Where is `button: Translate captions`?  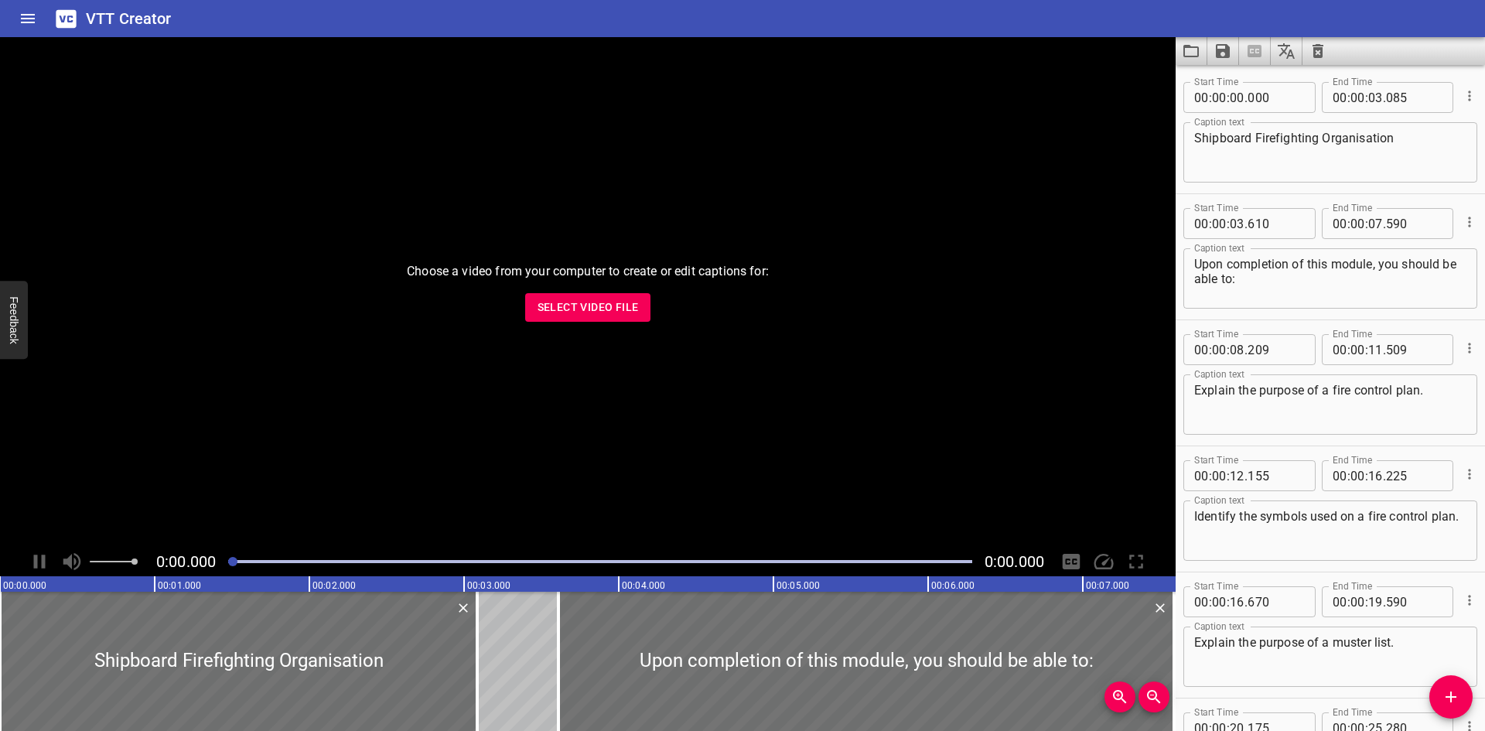
button: Translate captions is located at coordinates (1286, 51).